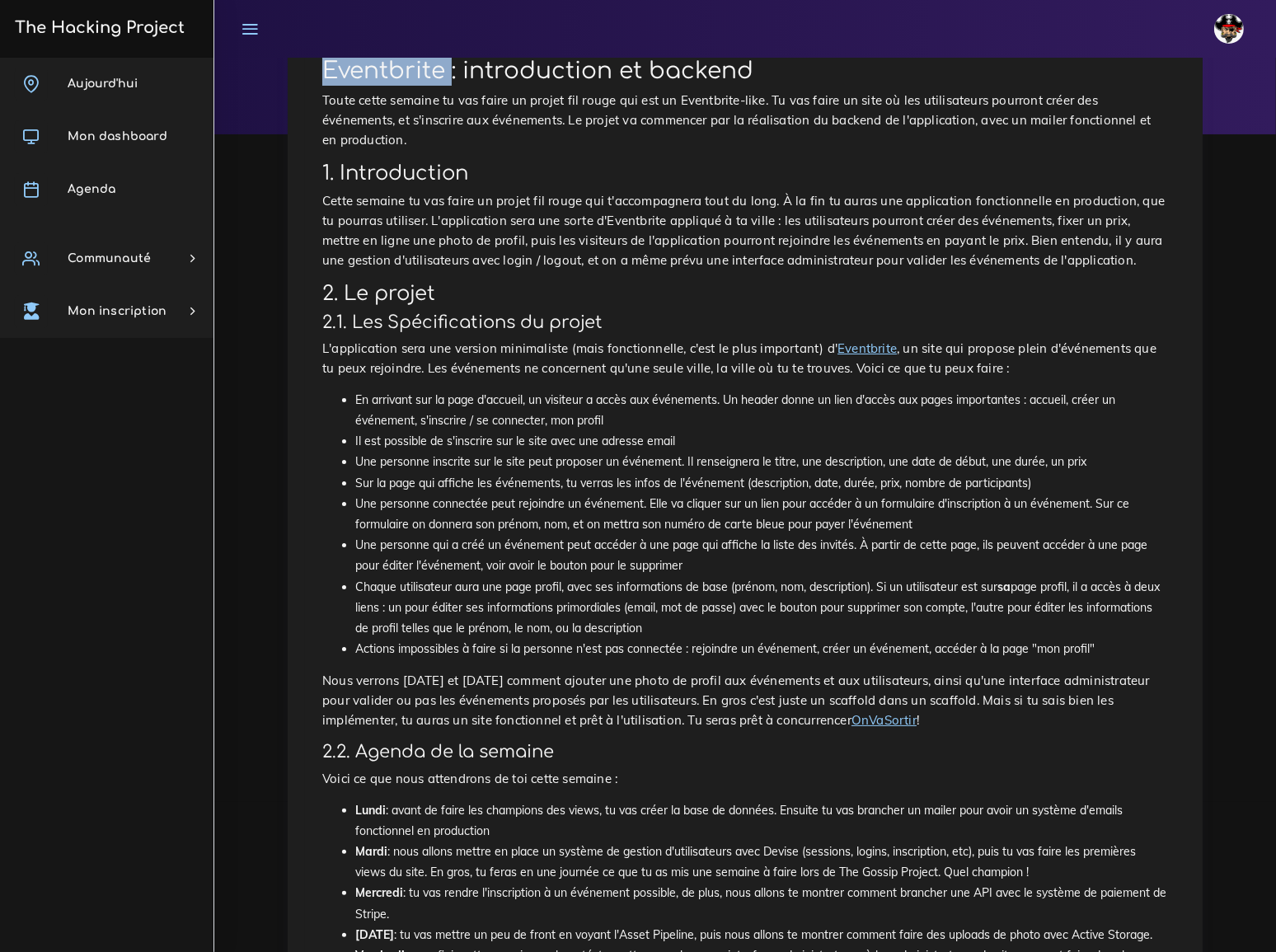 The height and width of the screenshot is (952, 1276). Describe the element at coordinates (1229, 29) in the screenshot. I see `img: avatar` at that location.